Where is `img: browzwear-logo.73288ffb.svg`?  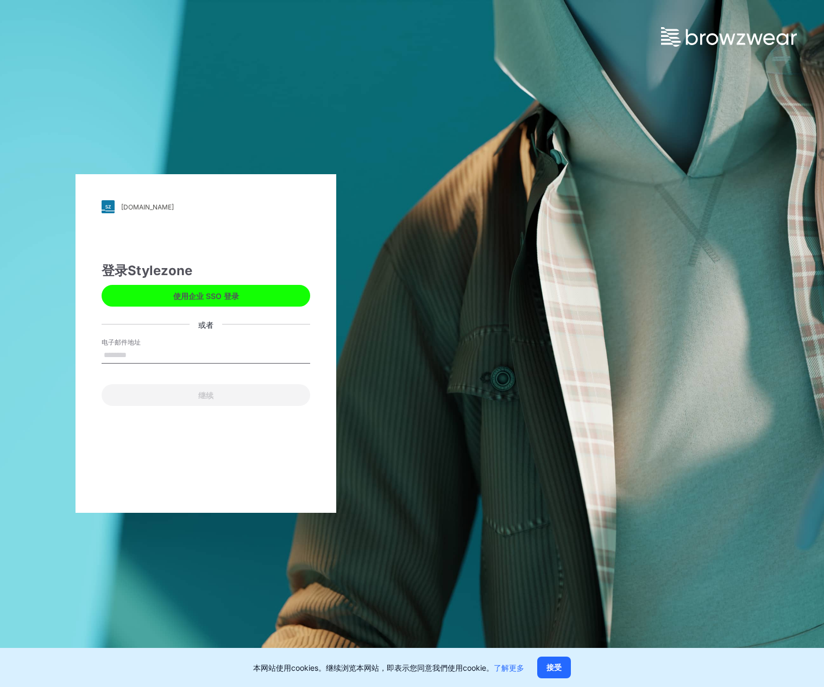
img: browzwear-logo.73288ffb.svg is located at coordinates (729, 37).